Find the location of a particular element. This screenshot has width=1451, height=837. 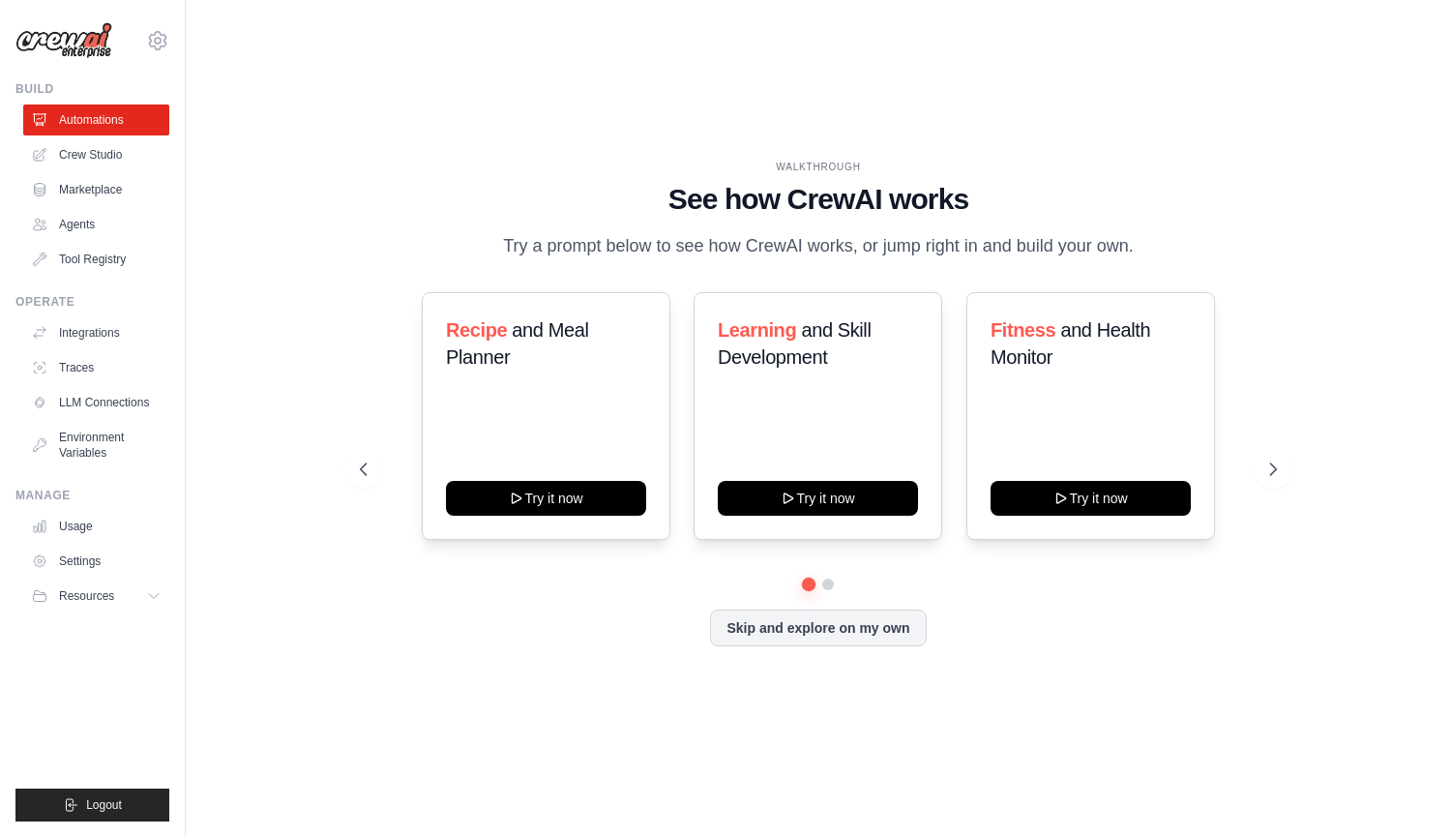

span: Logout is located at coordinates (103, 805).